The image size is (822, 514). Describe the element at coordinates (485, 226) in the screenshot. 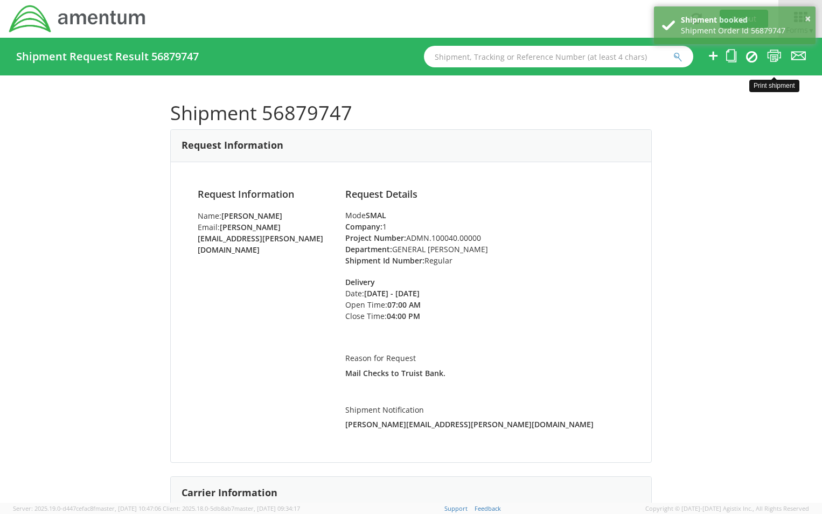

I see `li: 1` at that location.